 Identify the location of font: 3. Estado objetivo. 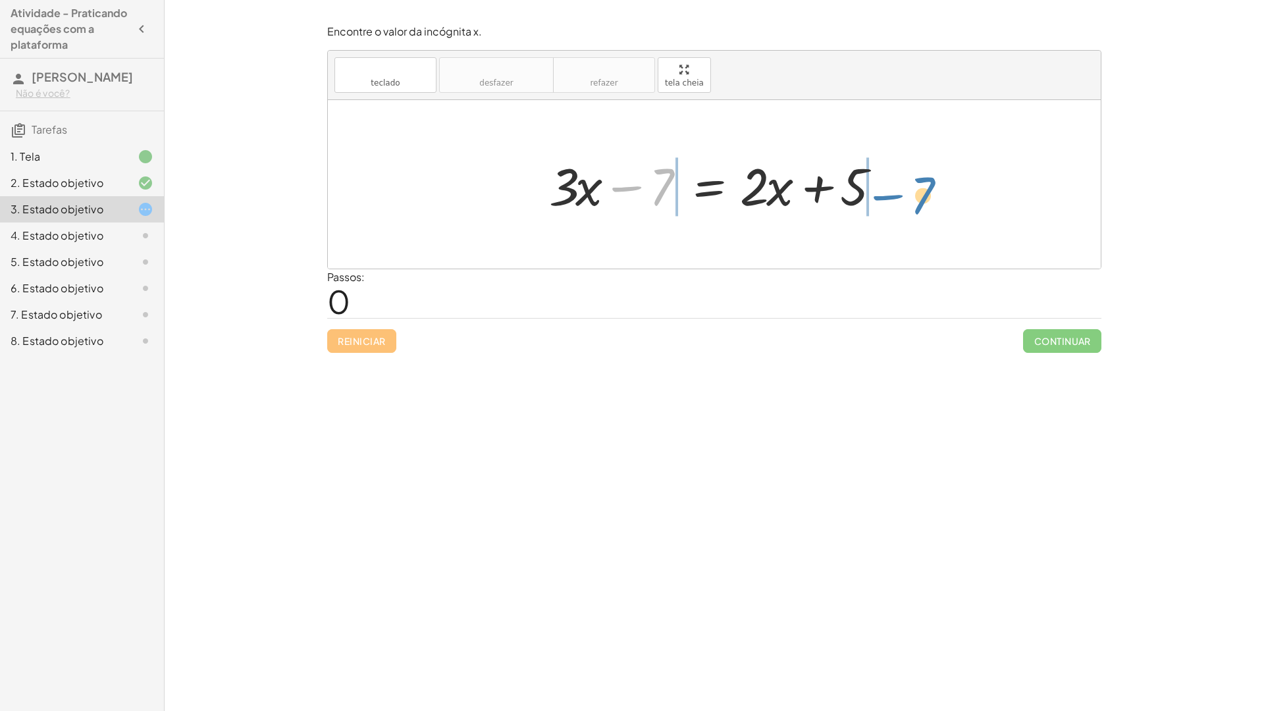
(57, 209).